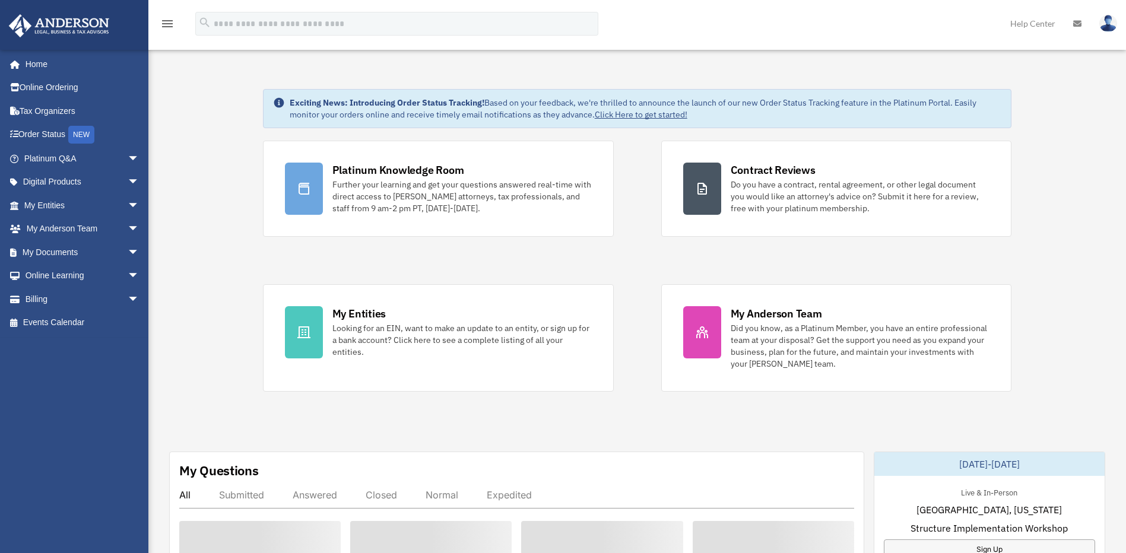  What do you see at coordinates (59, 26) in the screenshot?
I see `img: Anderson Advisors Platinum Portal` at bounding box center [59, 26].